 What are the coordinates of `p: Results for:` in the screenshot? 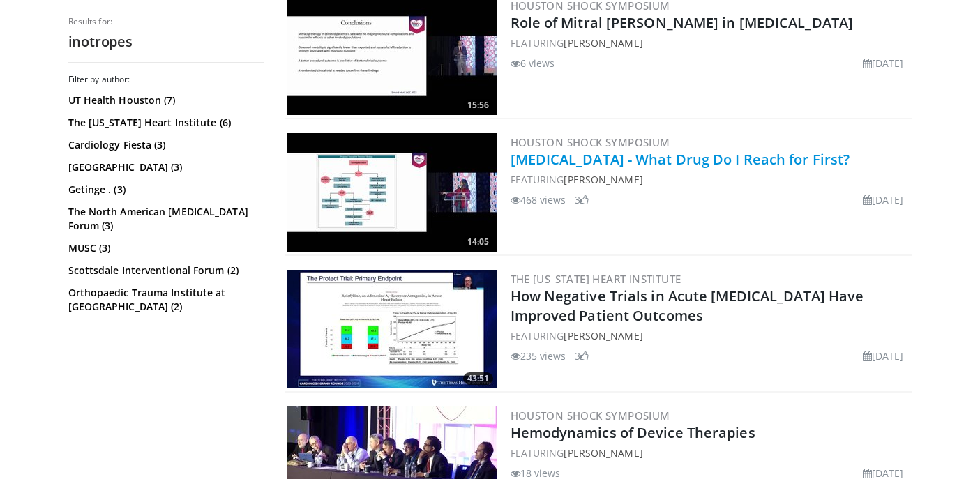 It's located at (166, 22).